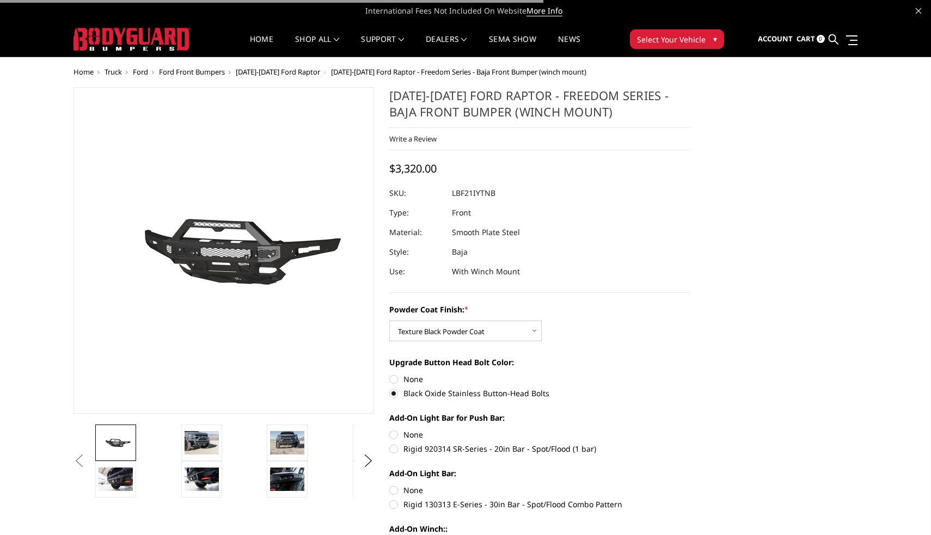  Describe the element at coordinates (192, 72) in the screenshot. I see `span: Ford Front Bumpers` at that location.